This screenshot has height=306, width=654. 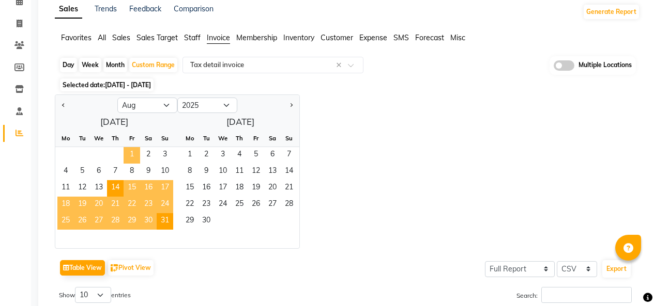 What do you see at coordinates (76, 38) in the screenshot?
I see `span: Favorites` at bounding box center [76, 38].